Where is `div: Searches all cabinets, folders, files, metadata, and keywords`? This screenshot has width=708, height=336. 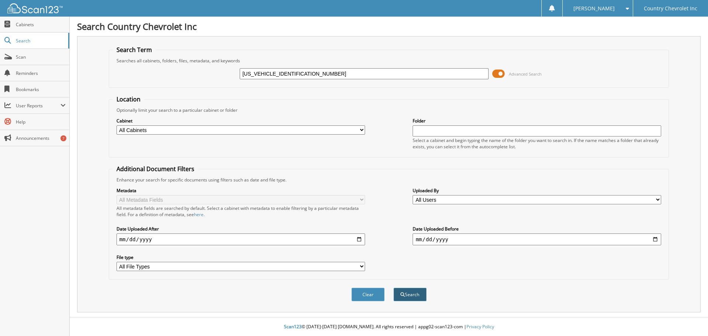 div: Searches all cabinets, folders, files, metadata, and keywords is located at coordinates (389, 60).